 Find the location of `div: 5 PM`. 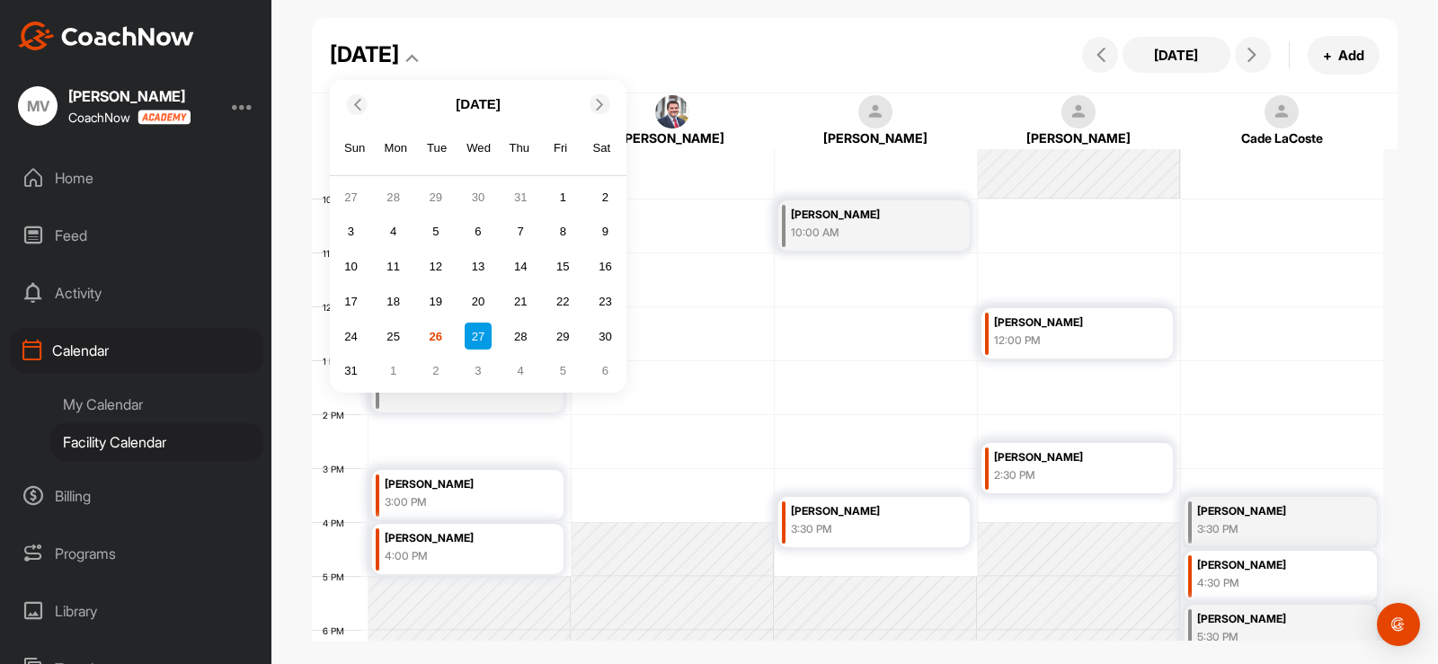

div: 5 PM is located at coordinates (337, 577).